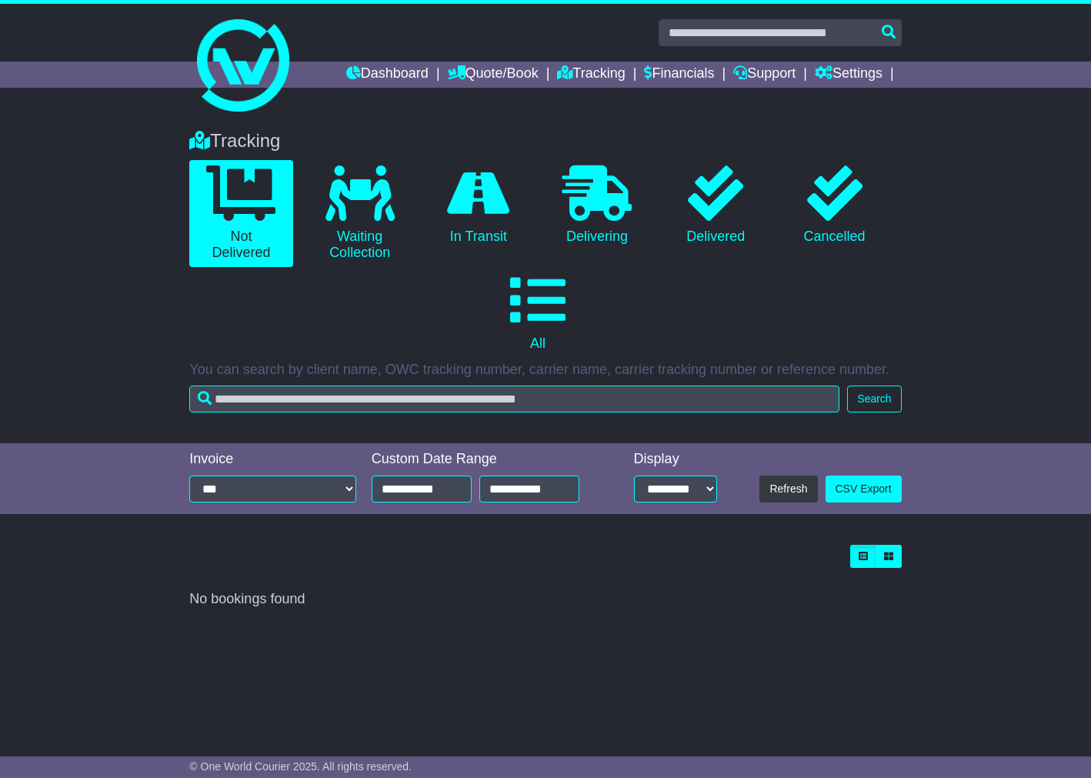 This screenshot has width=1091, height=778. I want to click on a: Dashboard, so click(387, 75).